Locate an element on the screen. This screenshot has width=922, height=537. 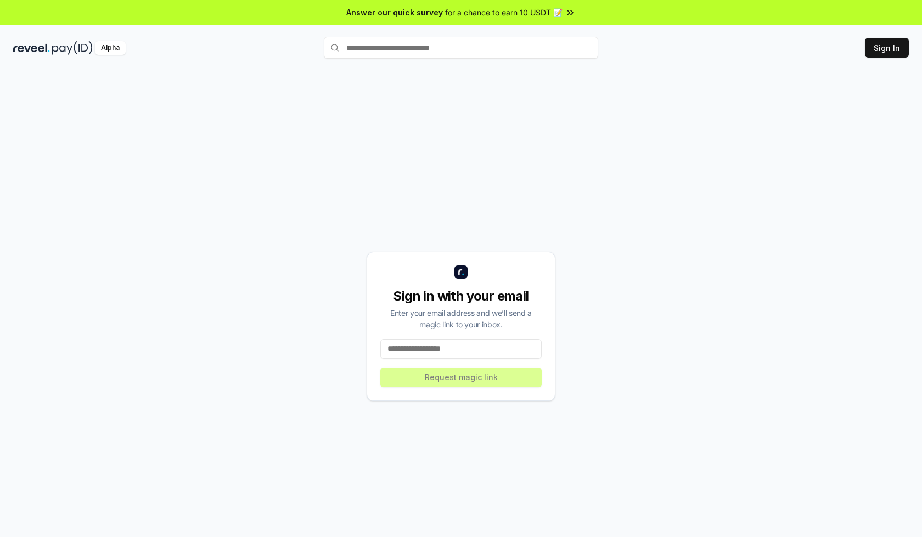
span: for a chance to earn 10 USDT 📝 is located at coordinates (504, 12).